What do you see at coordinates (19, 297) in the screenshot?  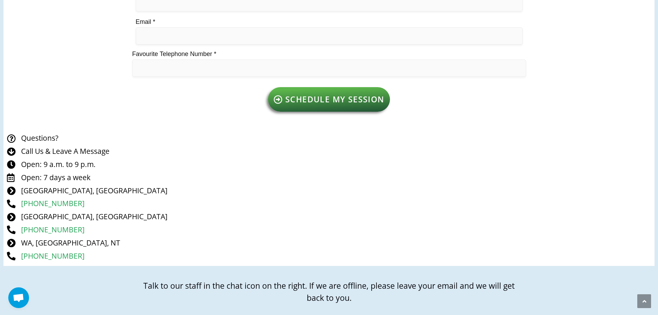 I see `a: Open chat` at bounding box center [19, 297].